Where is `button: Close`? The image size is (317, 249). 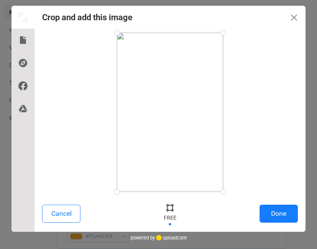 button: Close is located at coordinates (294, 17).